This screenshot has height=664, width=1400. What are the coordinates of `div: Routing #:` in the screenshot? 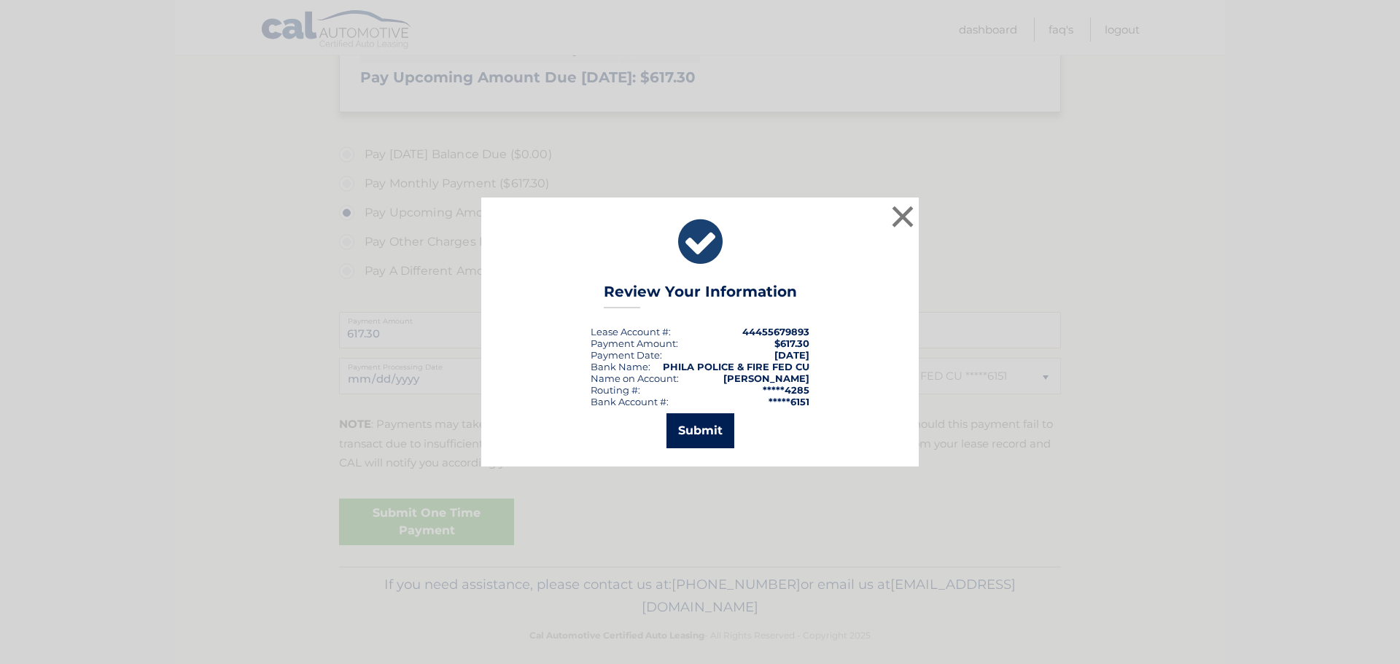 It's located at (616, 390).